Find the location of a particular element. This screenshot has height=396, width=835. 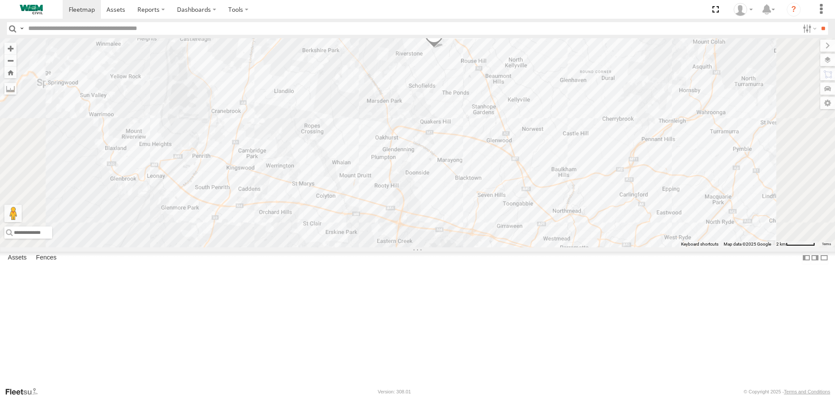

a: Terms and Conditions is located at coordinates (808, 392).